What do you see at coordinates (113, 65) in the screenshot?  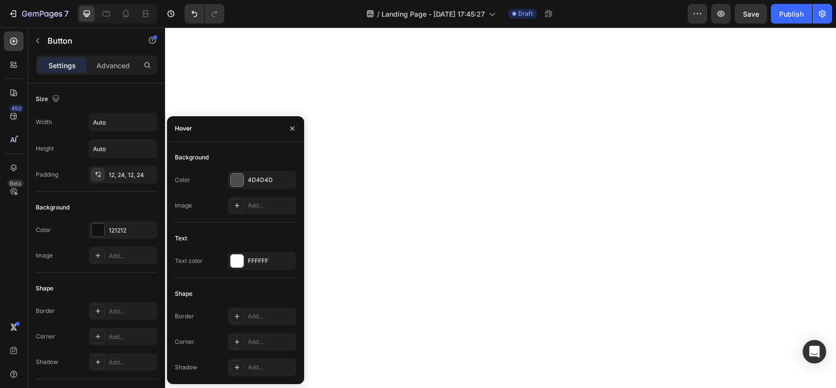 I see `p: Advanced` at bounding box center [113, 65].